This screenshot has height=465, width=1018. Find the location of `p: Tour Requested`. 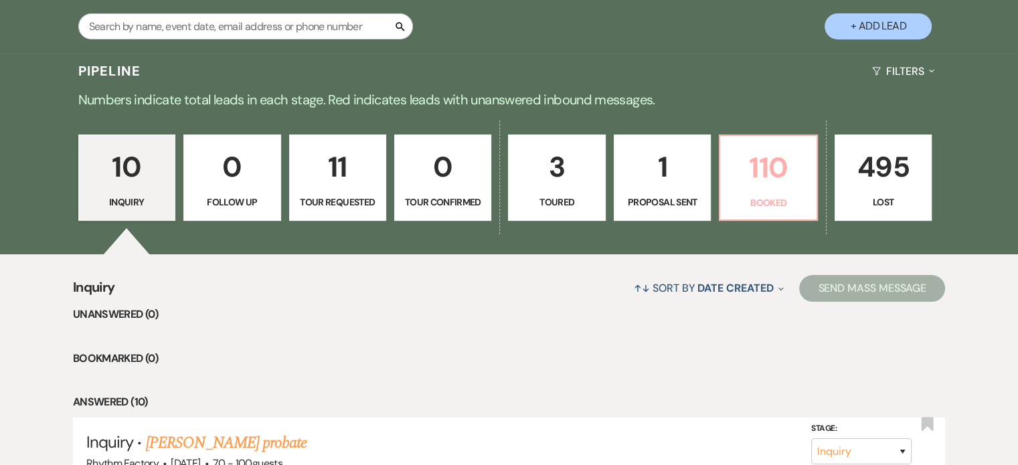

p: Tour Requested is located at coordinates (337, 202).